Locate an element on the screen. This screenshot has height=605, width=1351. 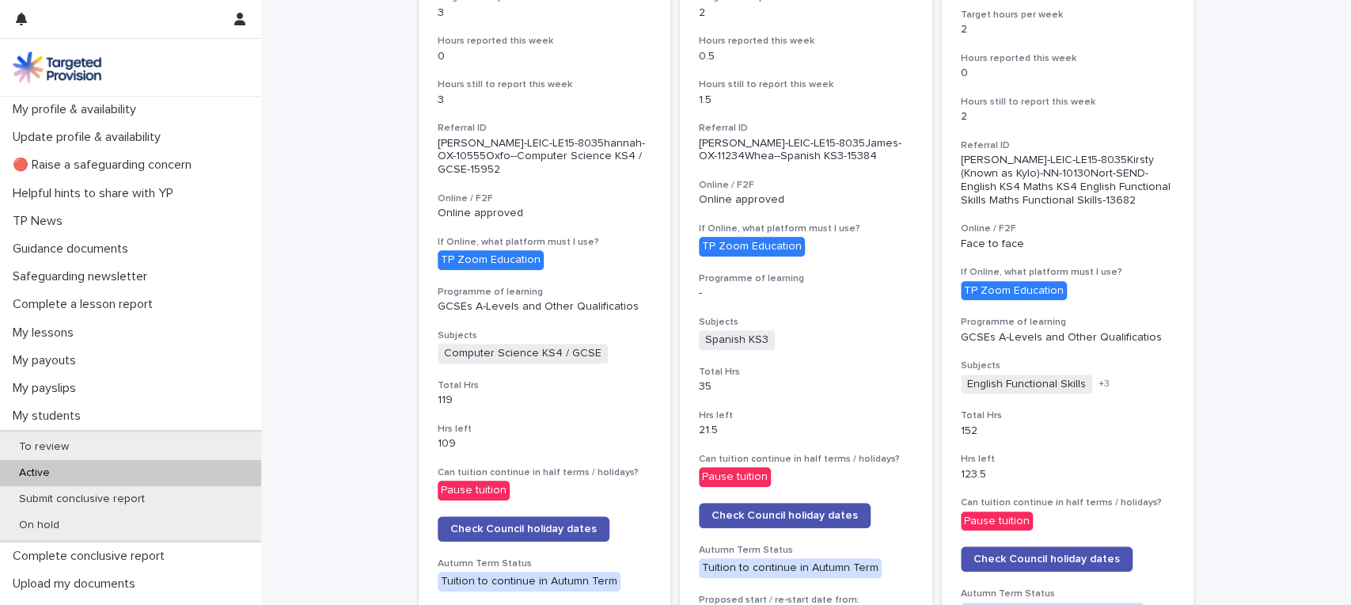
p: Complete conclusive report is located at coordinates (92, 556).